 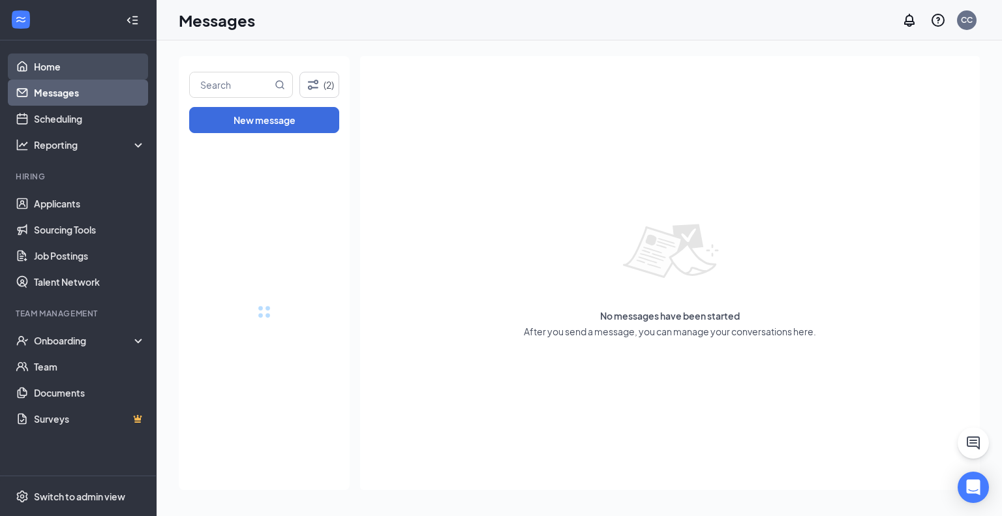 What do you see at coordinates (670, 332) in the screenshot?
I see `span: After you send a message, you can manage your conversations here.` at bounding box center [670, 332].